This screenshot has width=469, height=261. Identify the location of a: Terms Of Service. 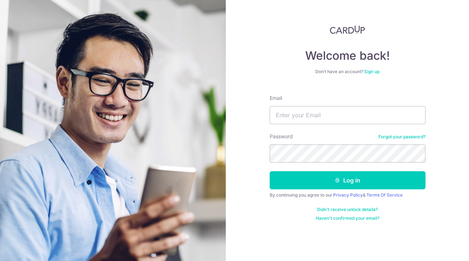
(384, 195).